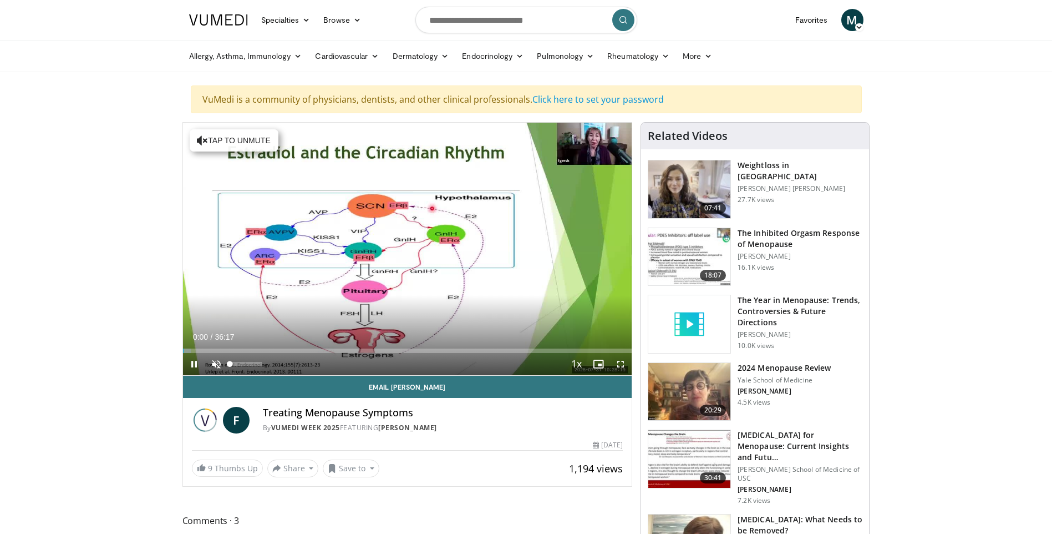  Describe the element at coordinates (800, 238) in the screenshot. I see `h3: The Inhibited Orgasm Response of Menopause` at that location.